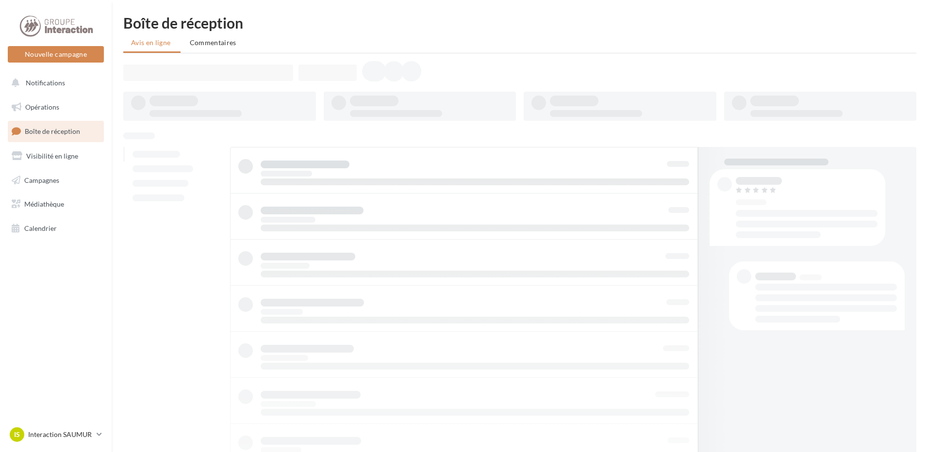  I want to click on button: Notifications, so click(54, 83).